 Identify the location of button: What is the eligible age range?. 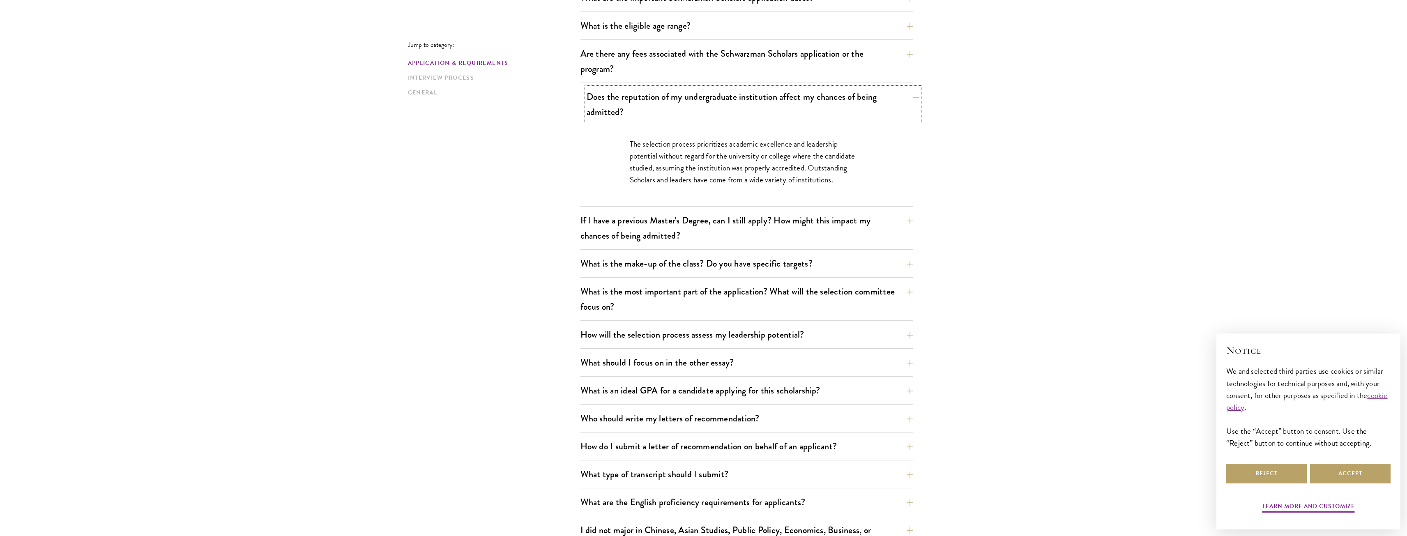
(747, 25).